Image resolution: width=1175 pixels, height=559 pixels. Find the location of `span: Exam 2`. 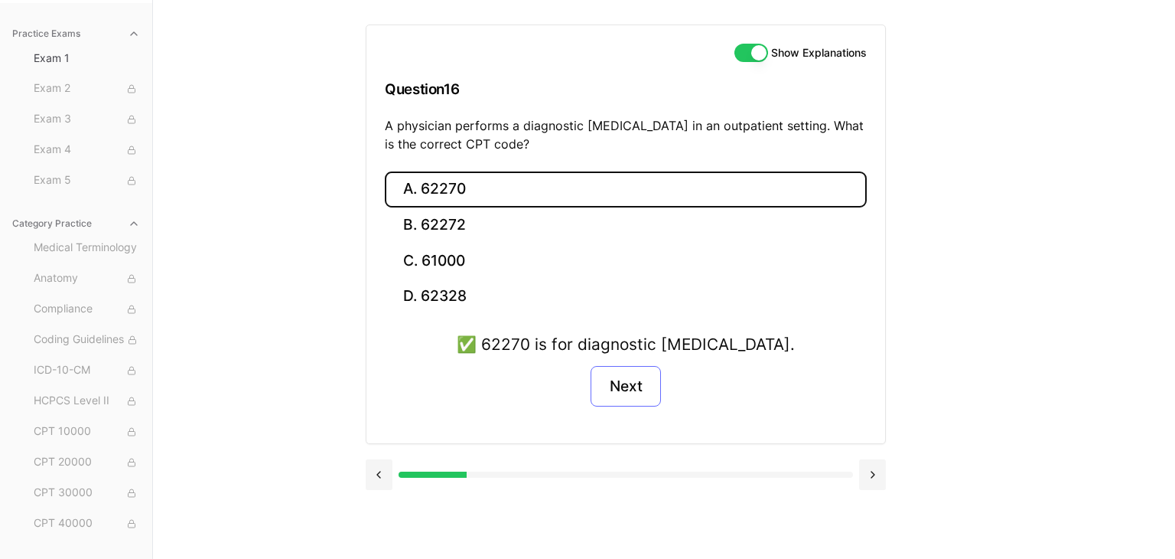

span: Exam 2 is located at coordinates (86, 89).